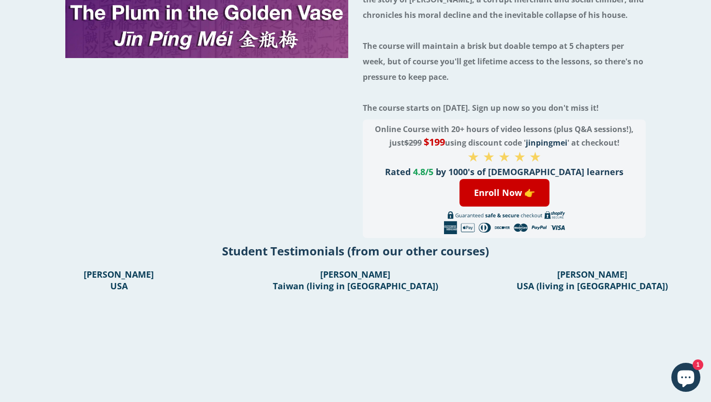 The width and height of the screenshot is (711, 402). What do you see at coordinates (504, 192) in the screenshot?
I see `a: Enroll Now 👉` at bounding box center [504, 192].